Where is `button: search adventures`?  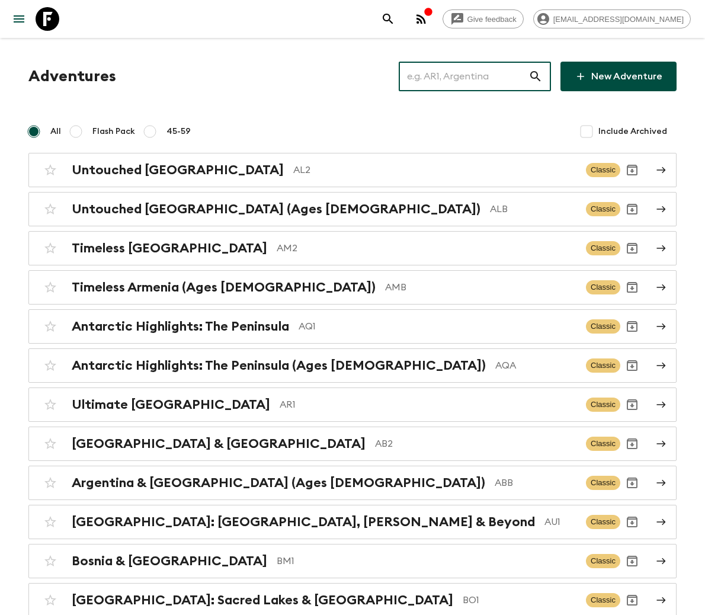 button: search adventures is located at coordinates (388, 19).